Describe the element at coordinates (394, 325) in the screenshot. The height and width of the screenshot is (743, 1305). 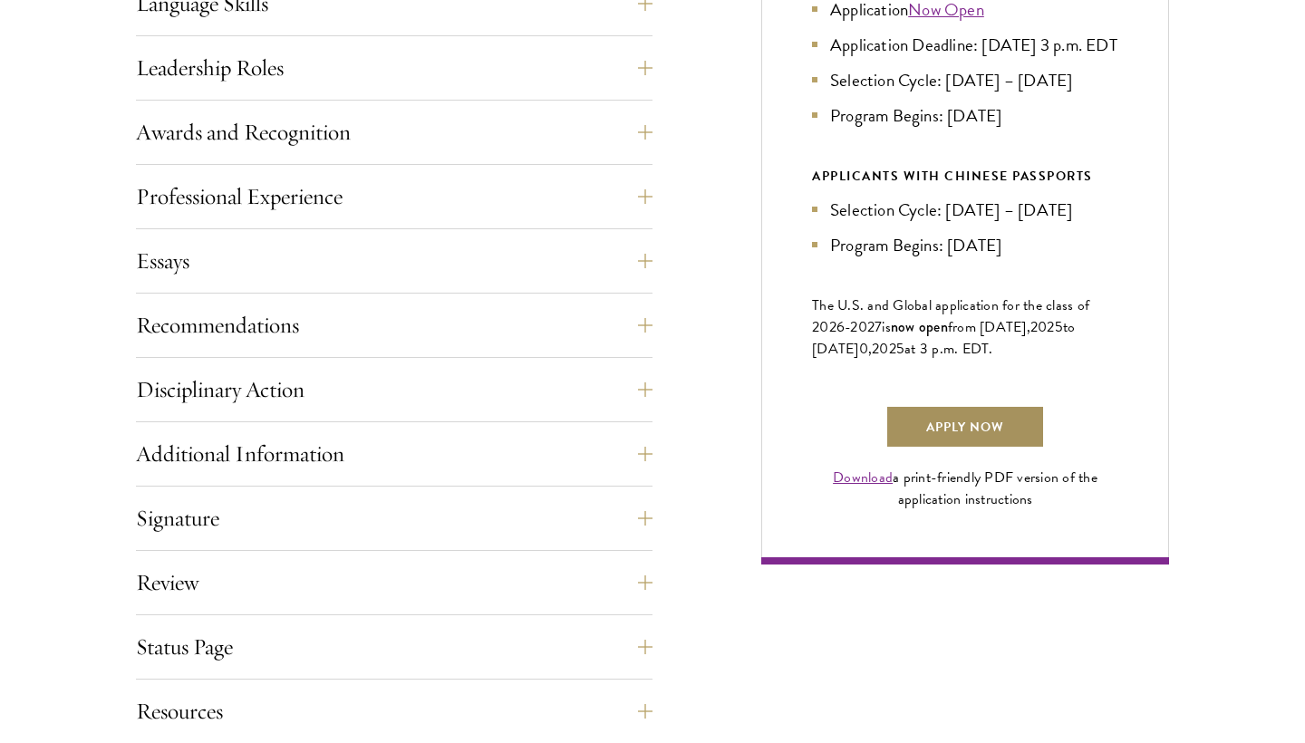
I see `button: Recommendations` at that location.